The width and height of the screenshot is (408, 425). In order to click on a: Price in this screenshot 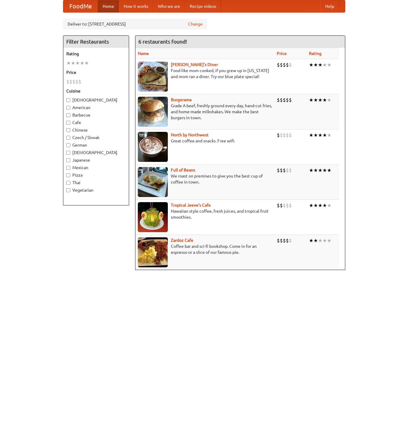, I will do `click(282, 54)`.